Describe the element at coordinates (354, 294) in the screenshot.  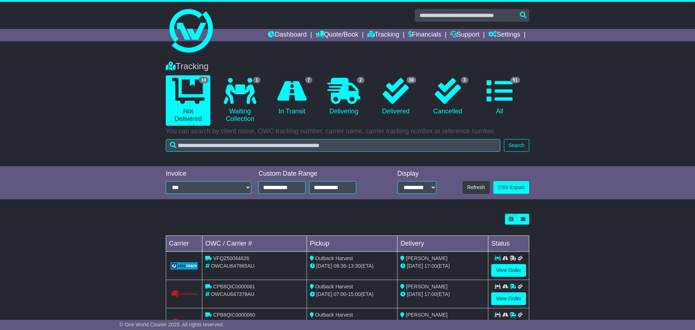
I see `span: 15:00` at that location.